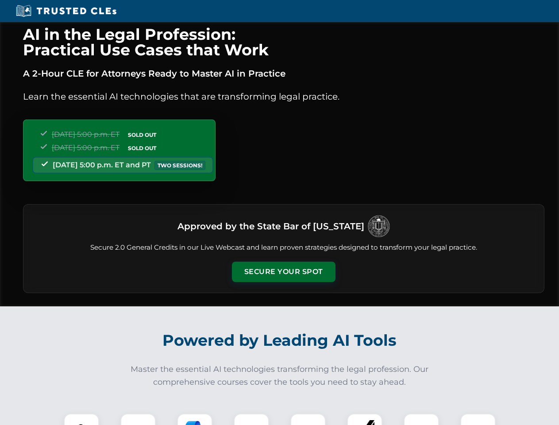 Image resolution: width=559 pixels, height=425 pixels. What do you see at coordinates (379, 226) in the screenshot?
I see `img: Logo` at bounding box center [379, 226].